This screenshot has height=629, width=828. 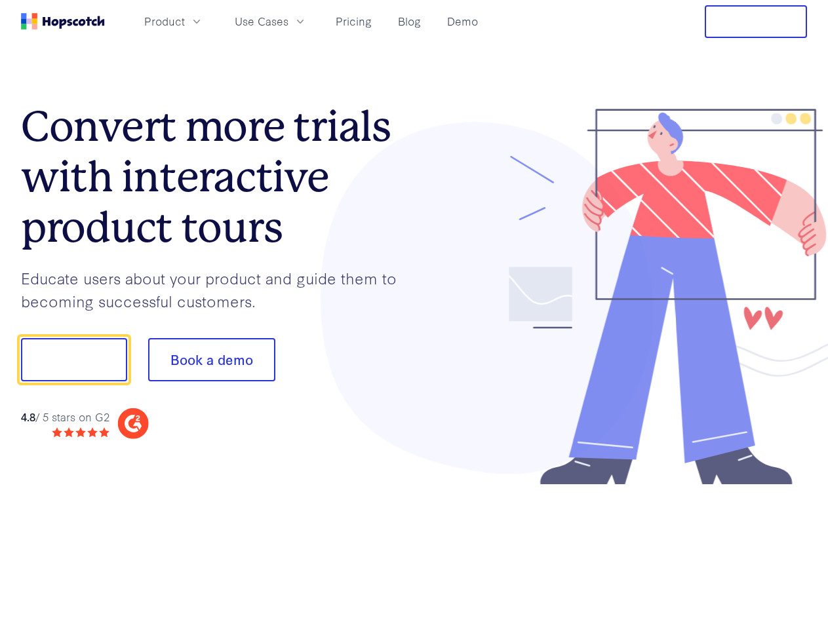 What do you see at coordinates (165, 21) in the screenshot?
I see `span: Product` at bounding box center [165, 21].